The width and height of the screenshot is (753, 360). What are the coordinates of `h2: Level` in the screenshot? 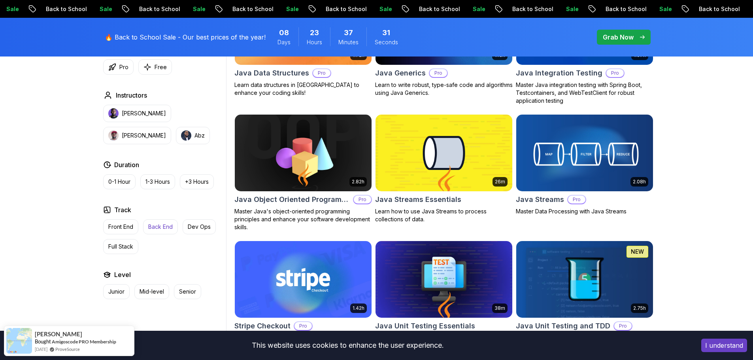 It's located at (123, 275).